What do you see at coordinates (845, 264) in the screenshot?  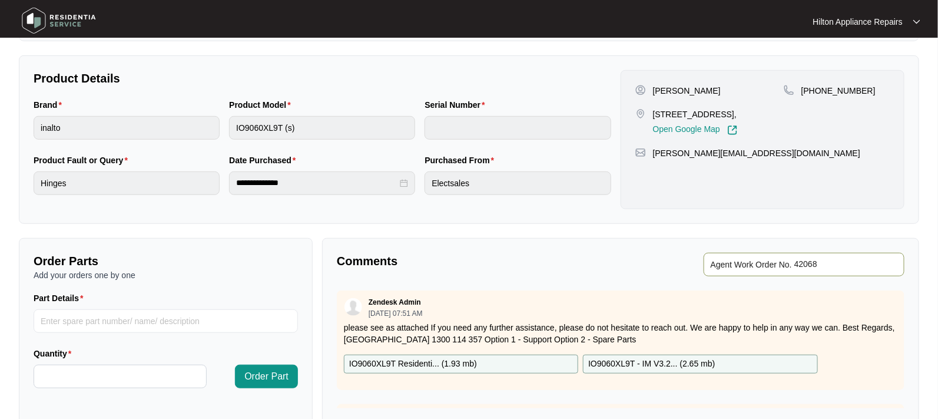 I see `input: Add Agent Work Order No.` at bounding box center [845, 264].